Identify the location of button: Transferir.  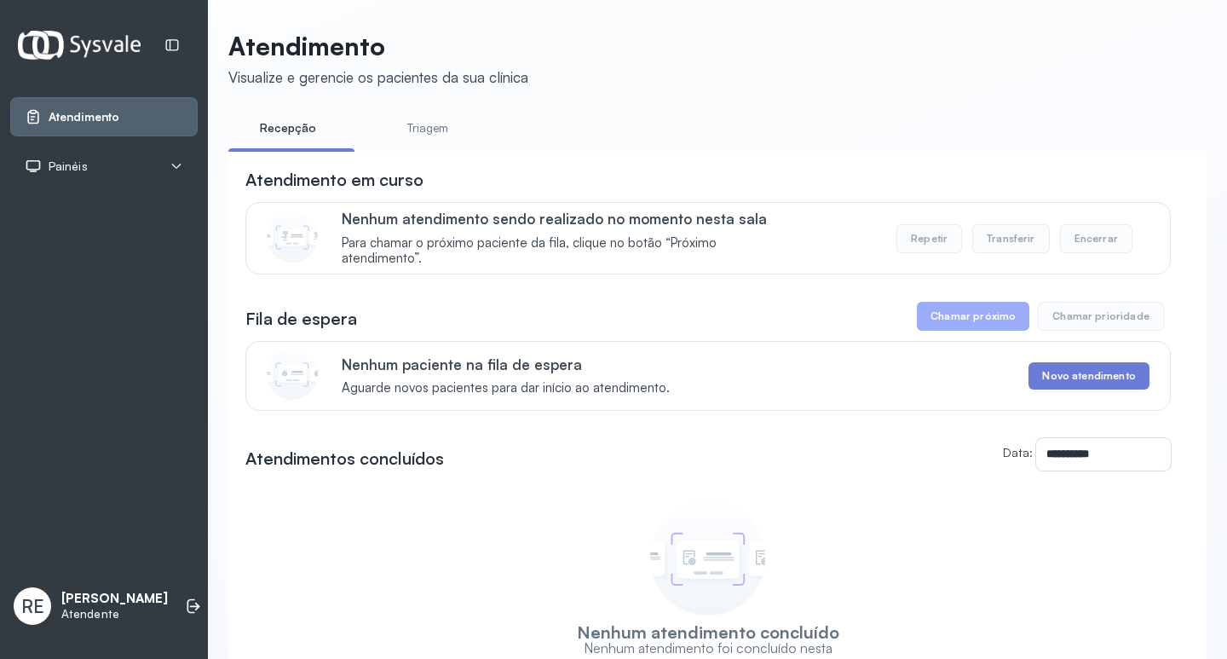
(1010, 239).